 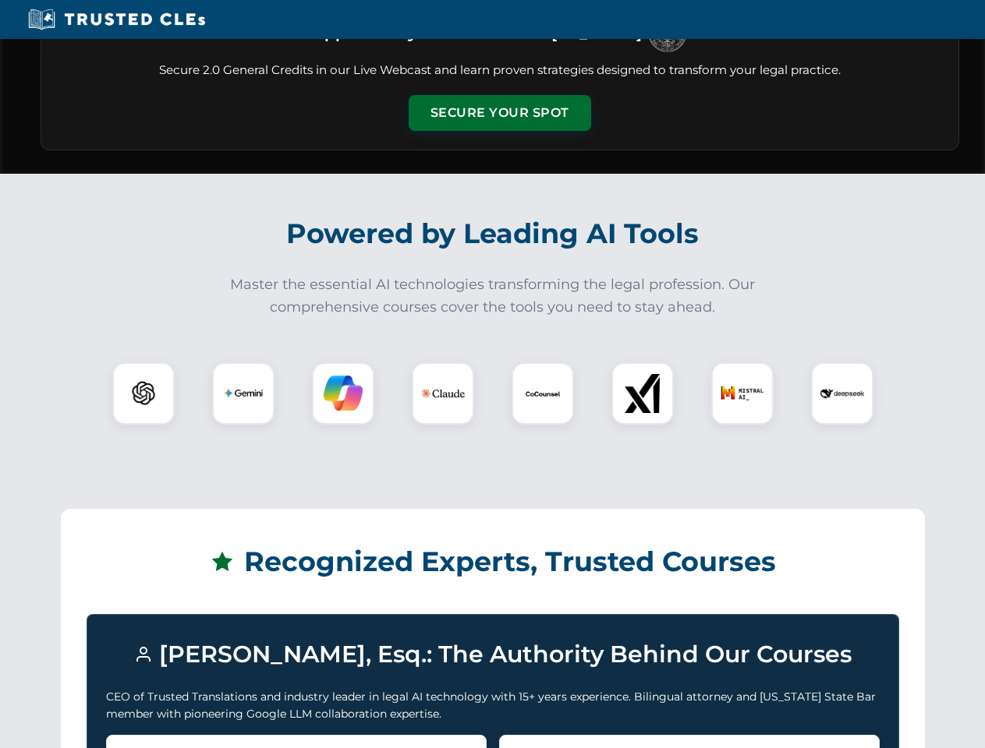 What do you see at coordinates (500, 70) in the screenshot?
I see `p: Secure 2.0 General Credits in our Live Webcast and learn proven strategies designed to transform ...` at bounding box center [500, 70].